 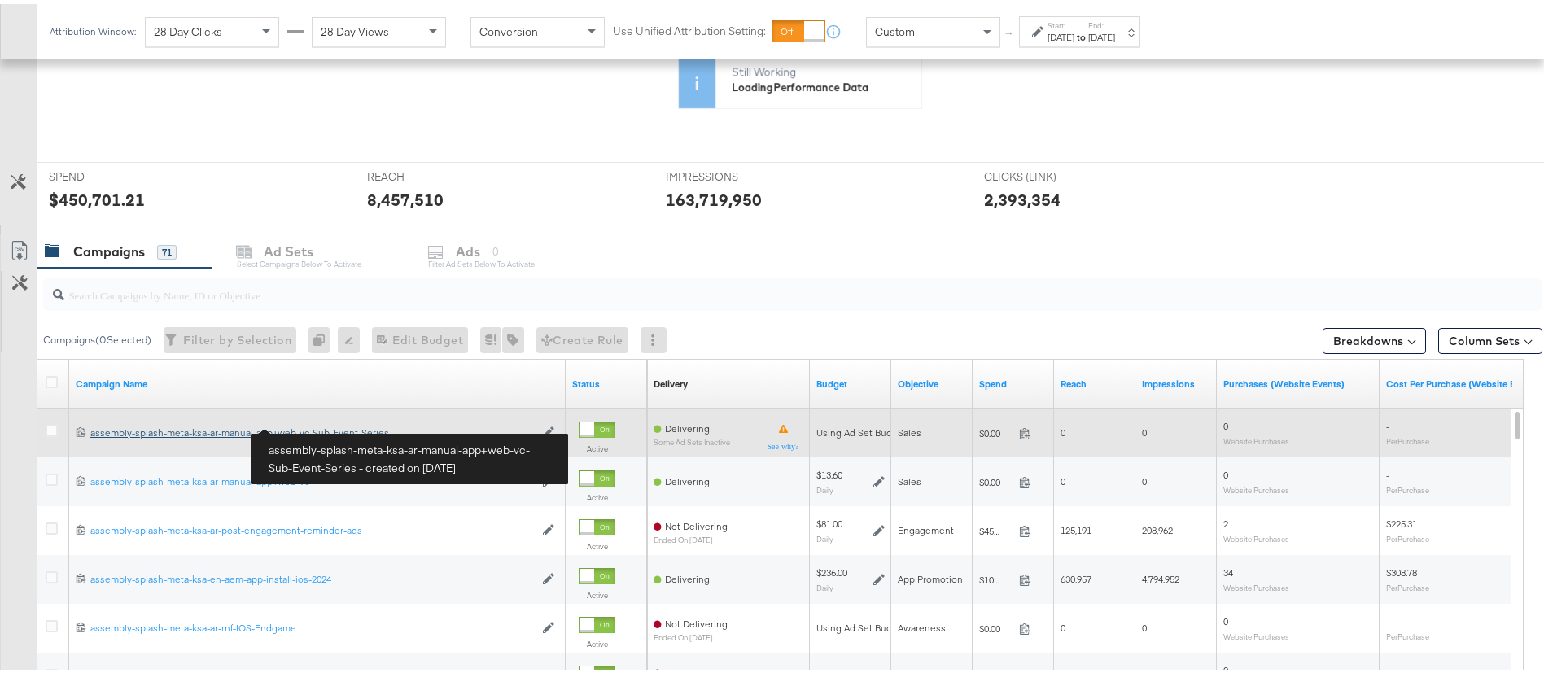 What do you see at coordinates (995, 575) in the screenshot?
I see `span: $10,498.53` at bounding box center [995, 575].